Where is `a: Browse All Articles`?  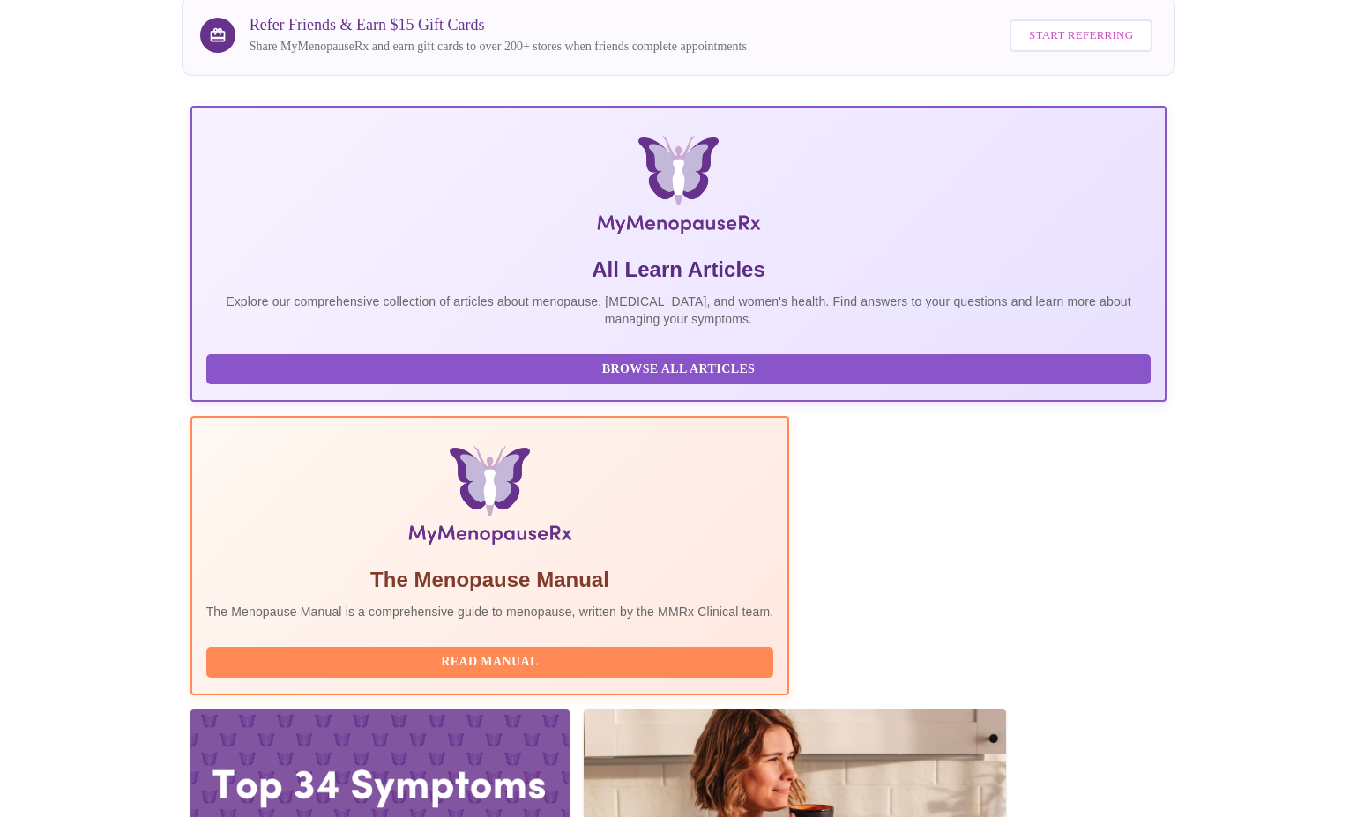
a: Browse All Articles is located at coordinates (681, 368).